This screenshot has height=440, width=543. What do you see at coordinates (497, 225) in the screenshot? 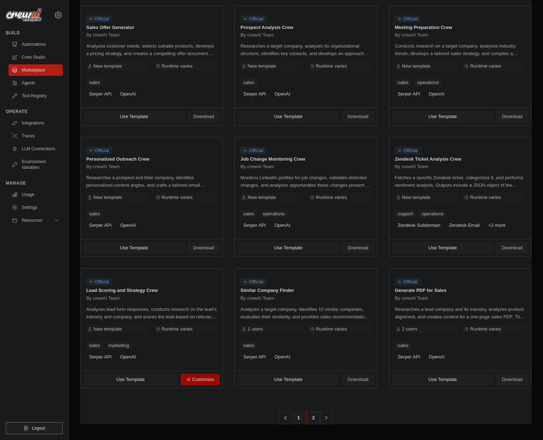
I see `span: +2 more` at bounding box center [497, 225].